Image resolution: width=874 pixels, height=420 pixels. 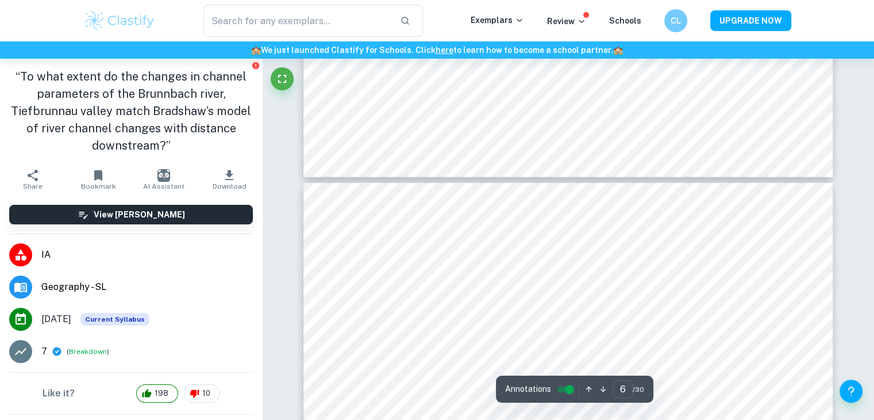 What do you see at coordinates (120, 21) in the screenshot?
I see `a: Clastify logo` at bounding box center [120, 21].